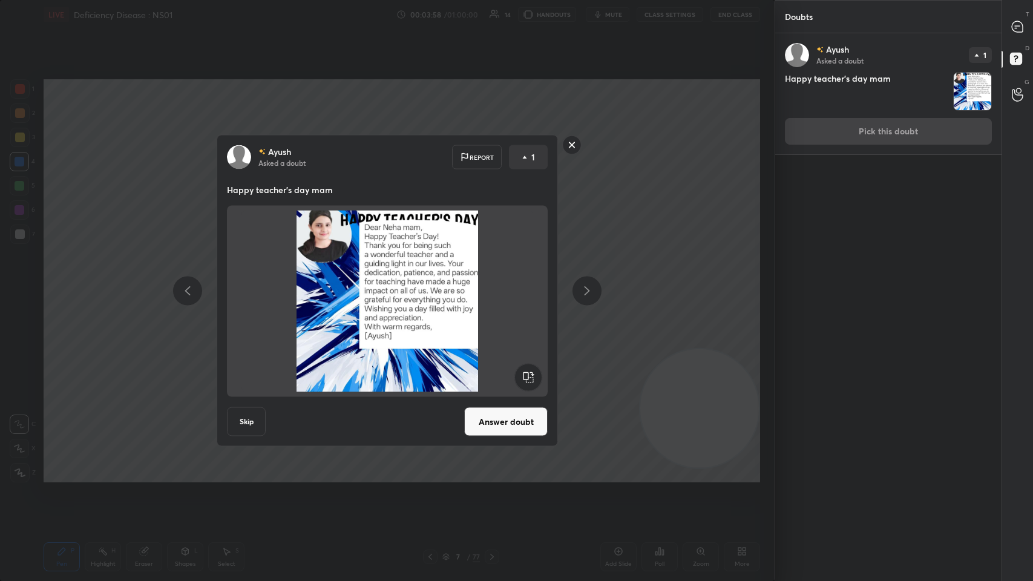  What do you see at coordinates (1028, 14) in the screenshot?
I see `p: T` at bounding box center [1028, 14].